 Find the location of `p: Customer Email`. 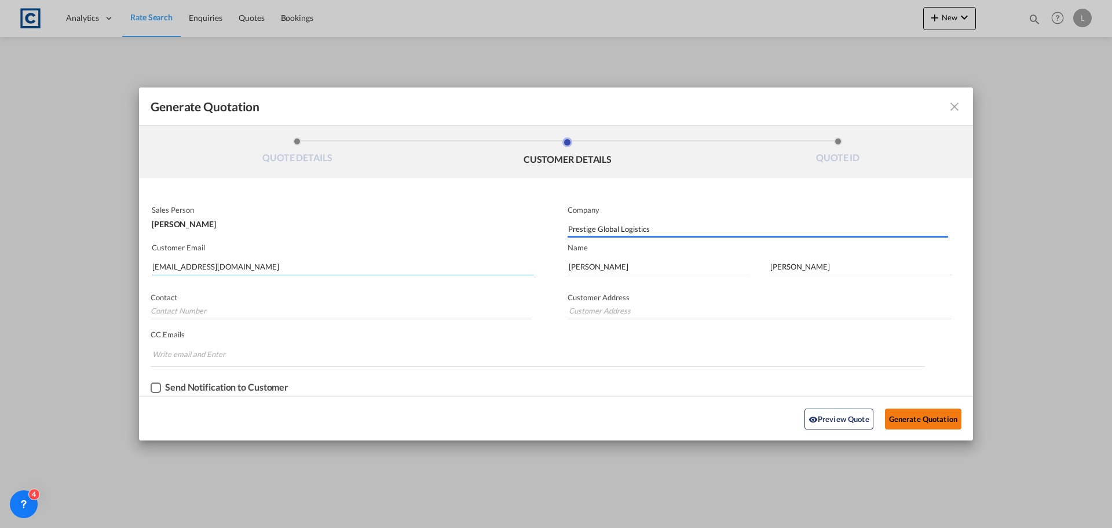

p: Customer Email is located at coordinates (343, 247).